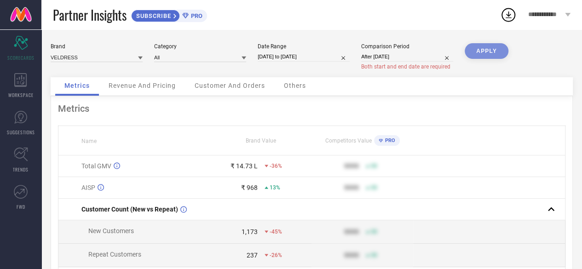 Image resolution: width=582 pixels, height=269 pixels. Describe the element at coordinates (249, 232) in the screenshot. I see `div: 1,173` at that location.